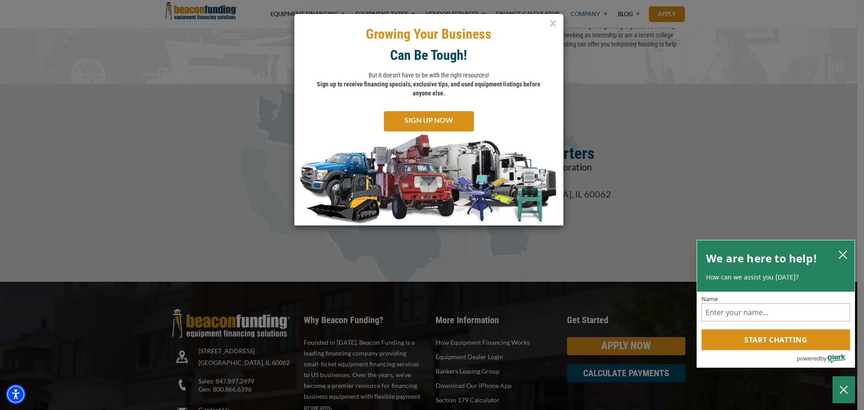 The width and height of the screenshot is (864, 410). Describe the element at coordinates (429, 121) in the screenshot. I see `a: SIGN UP NOW` at that location.